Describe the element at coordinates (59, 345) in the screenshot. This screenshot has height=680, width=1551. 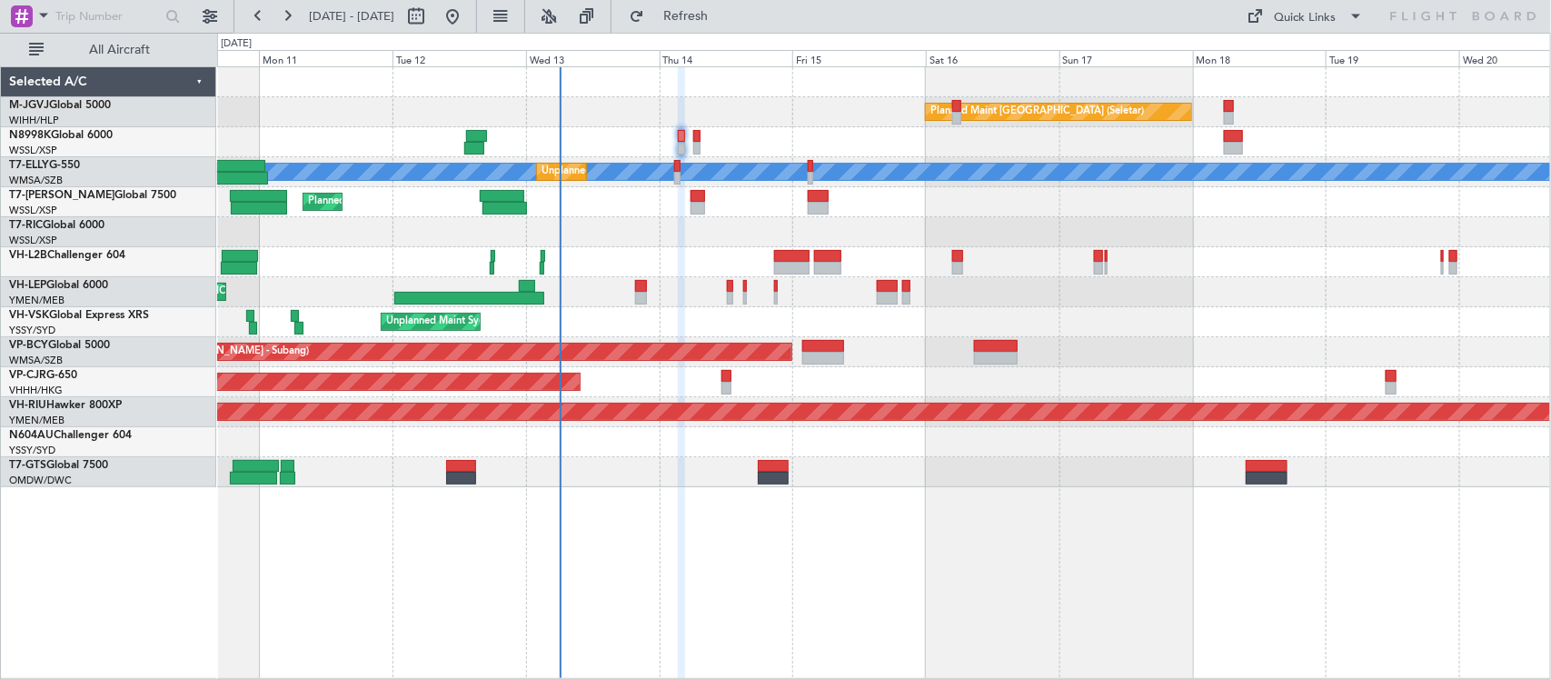
I see `a: VP-BCYGlobal 5000` at that location.